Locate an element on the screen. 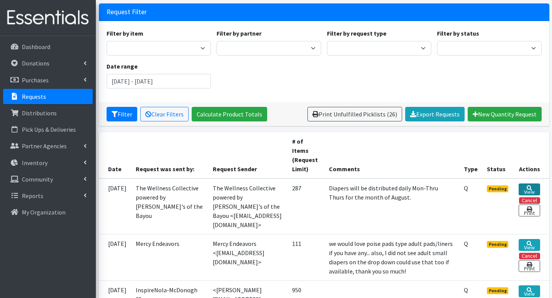 The height and width of the screenshot is (298, 552). label: Filter by request type is located at coordinates (357, 33).